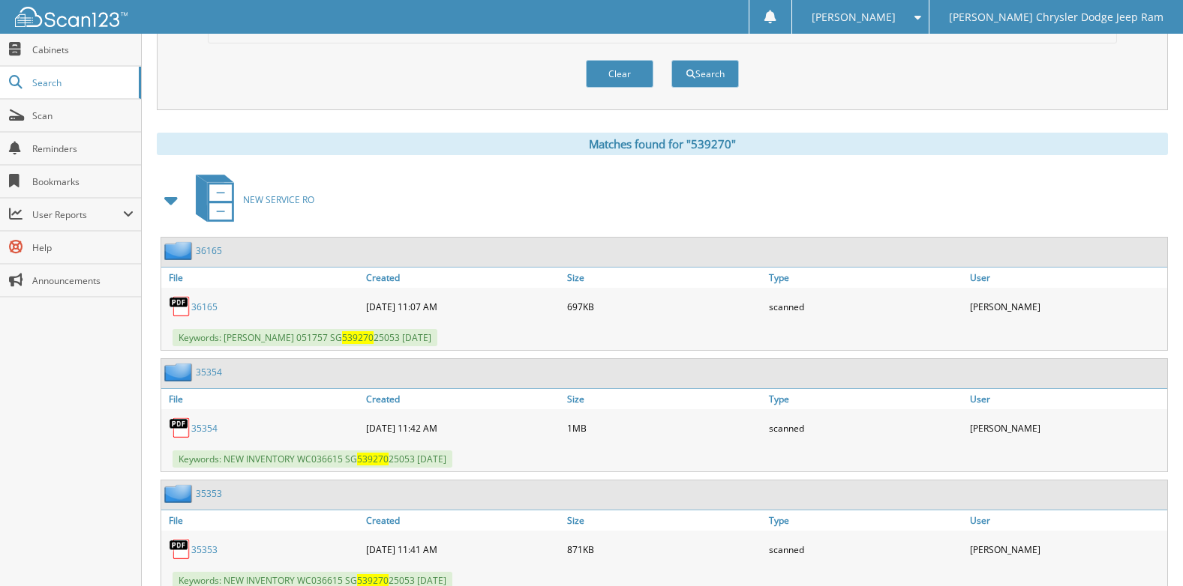 Image resolution: width=1183 pixels, height=586 pixels. What do you see at coordinates (662, 144) in the screenshot?
I see `div: Matches found for "539270"` at bounding box center [662, 144].